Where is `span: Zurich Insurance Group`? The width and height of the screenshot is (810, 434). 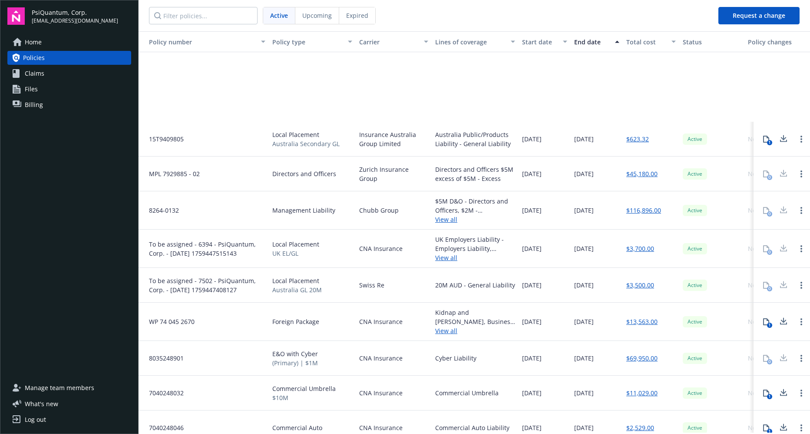
span: Zurich Insurance Group is located at coordinates (394, 174).